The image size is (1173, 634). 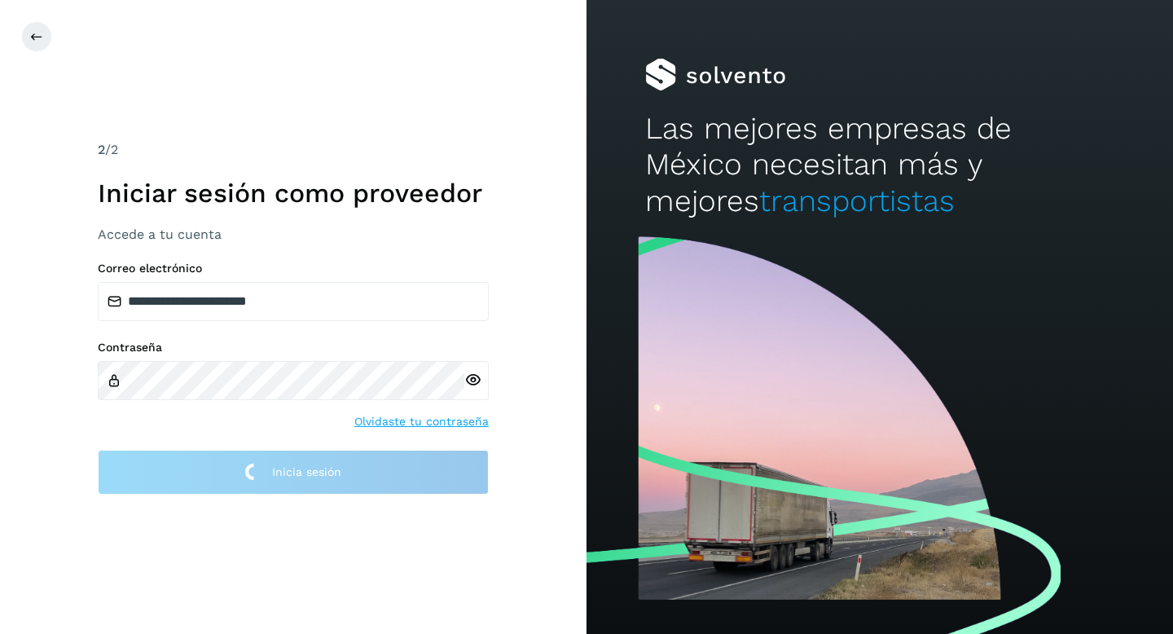 I want to click on a: Olvidaste tu contraseña, so click(x=421, y=421).